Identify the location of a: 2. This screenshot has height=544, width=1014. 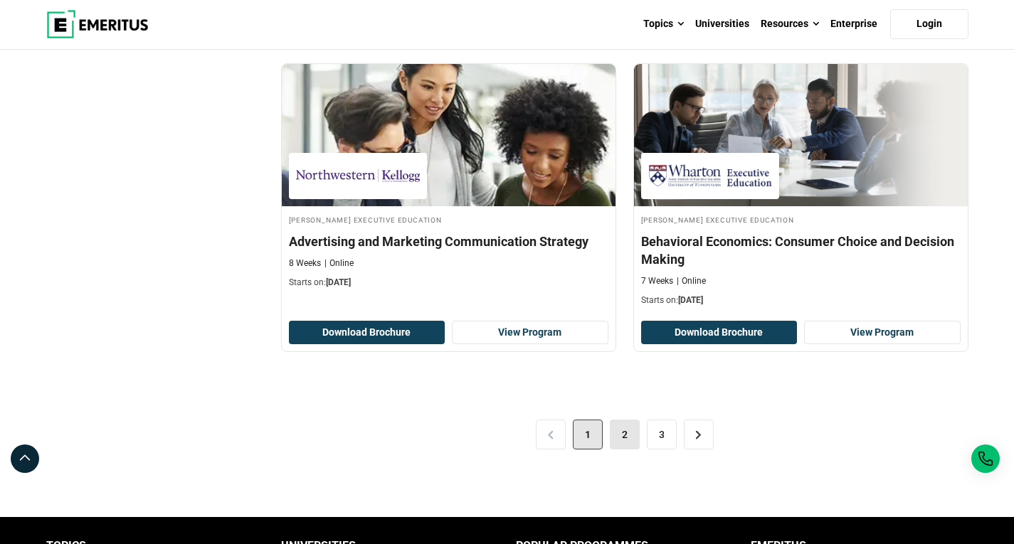
(625, 435).